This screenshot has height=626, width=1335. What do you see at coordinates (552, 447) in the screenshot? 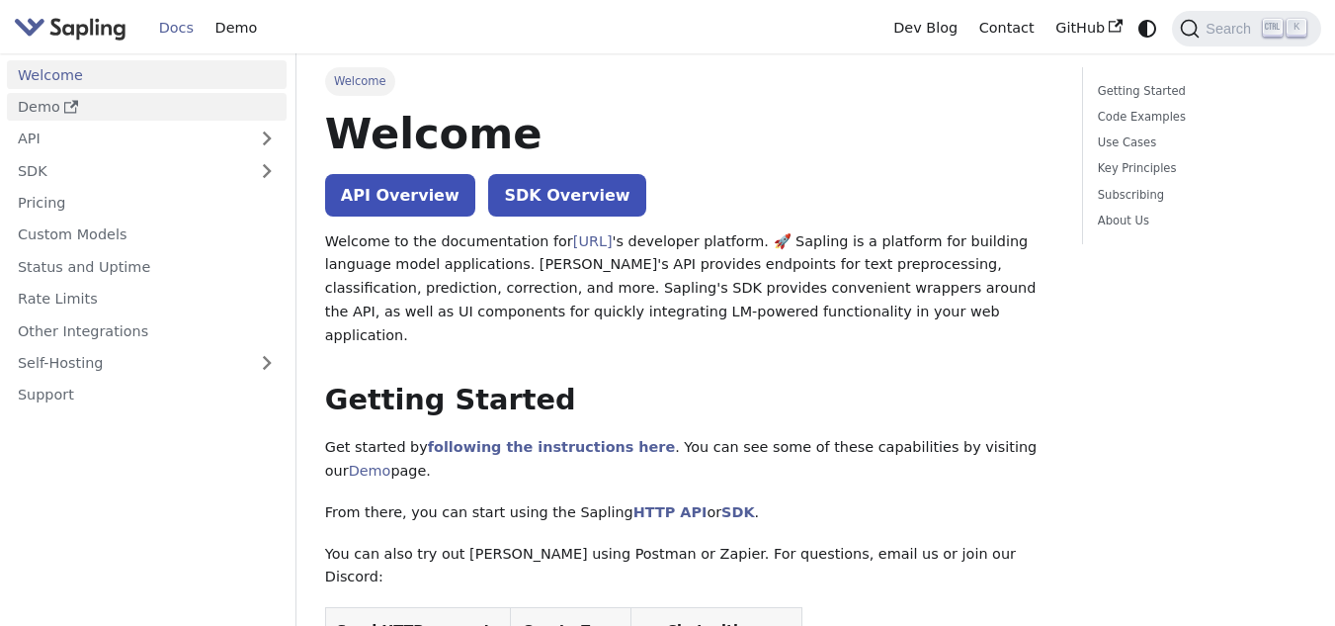
I see `a: following the instructions here` at bounding box center [552, 447].